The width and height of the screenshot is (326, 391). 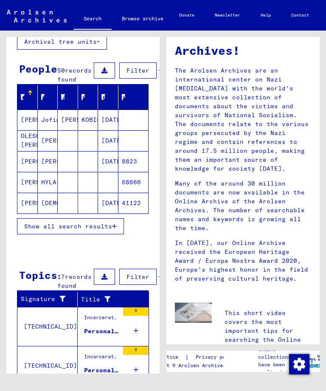 I want to click on span: 50, so click(x=61, y=71).